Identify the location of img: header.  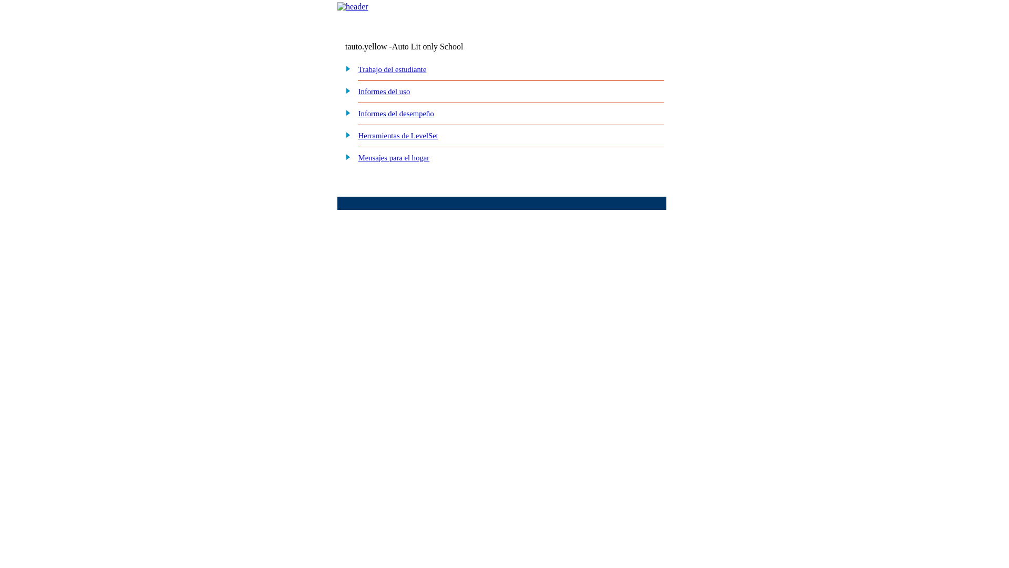
(353, 7).